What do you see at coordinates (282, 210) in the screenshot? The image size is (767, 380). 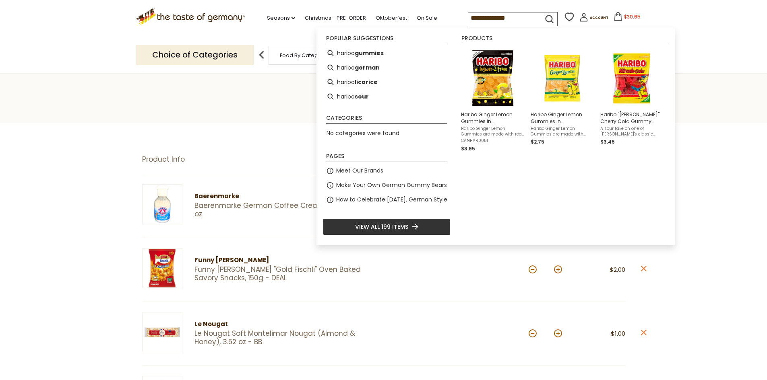 I see `a: Baerenmarke German Coffee Creamer 8% Fat 6 oz` at bounding box center [282, 210].